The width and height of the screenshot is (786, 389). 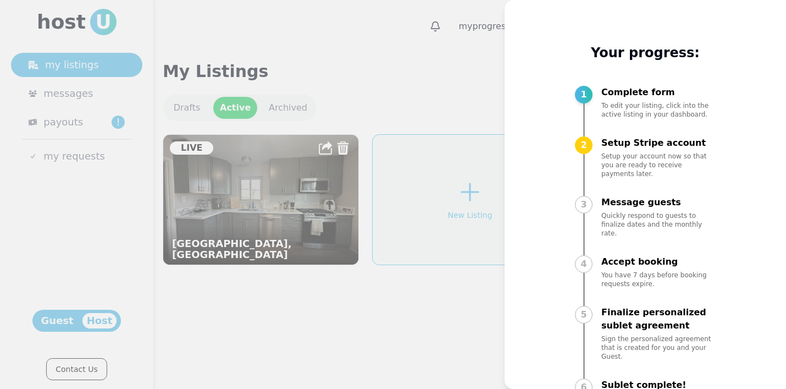 I want to click on p: Message guests, so click(x=659, y=202).